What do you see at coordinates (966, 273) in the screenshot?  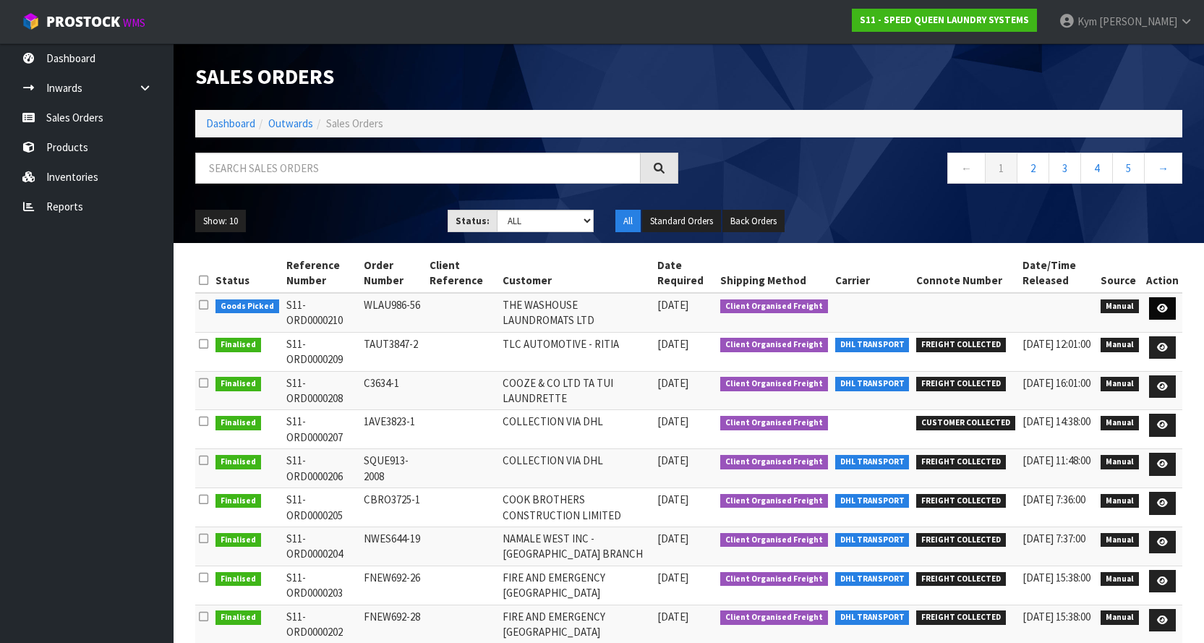 I see `th: Connote Number` at bounding box center [966, 273].